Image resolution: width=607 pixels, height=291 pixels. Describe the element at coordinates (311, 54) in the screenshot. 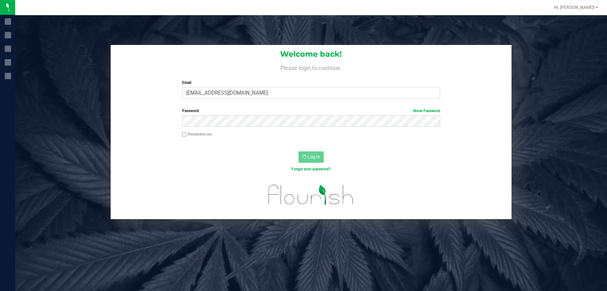

I see `h1: Welcome back!` at that location.